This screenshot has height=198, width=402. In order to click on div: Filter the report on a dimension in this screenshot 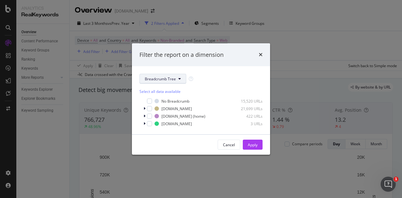, I will do `click(182, 55)`.